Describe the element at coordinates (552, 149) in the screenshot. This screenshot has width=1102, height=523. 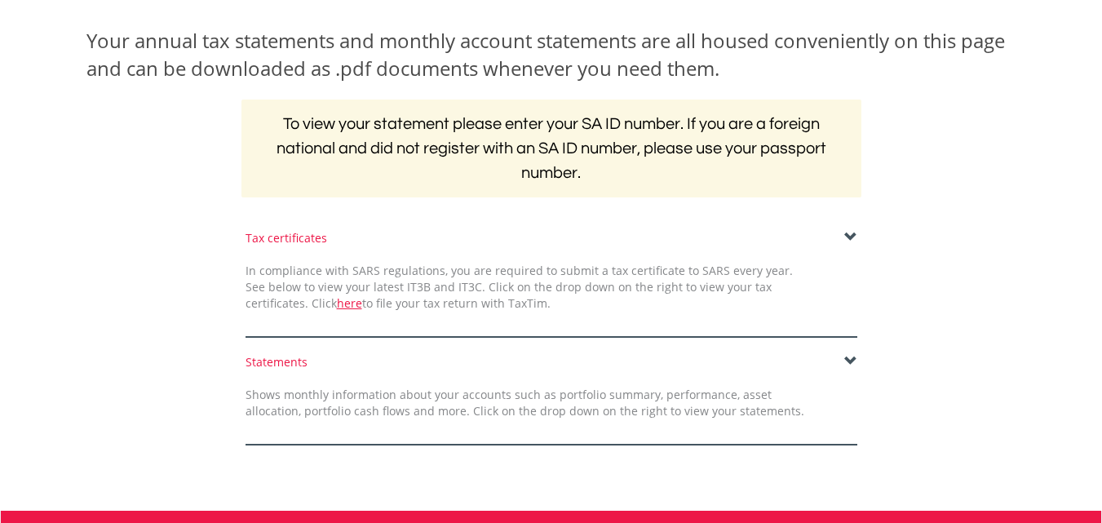
I see `h2: To view your statement please enter your SA ID number. If you are a foreign national and did not ...` at that location.